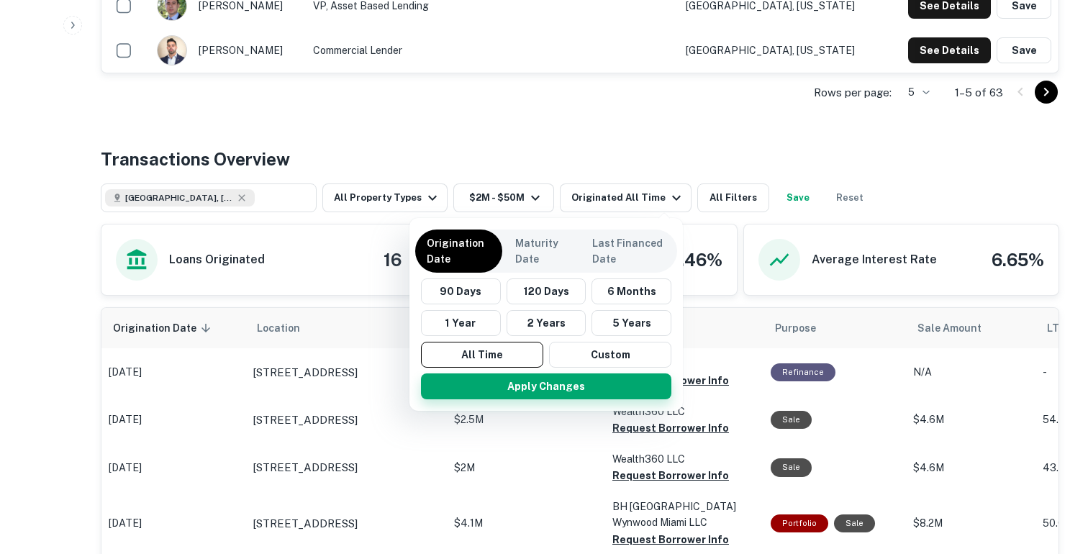 The width and height of the screenshot is (1088, 554). What do you see at coordinates (631, 291) in the screenshot?
I see `button: 6 Months` at bounding box center [631, 291].